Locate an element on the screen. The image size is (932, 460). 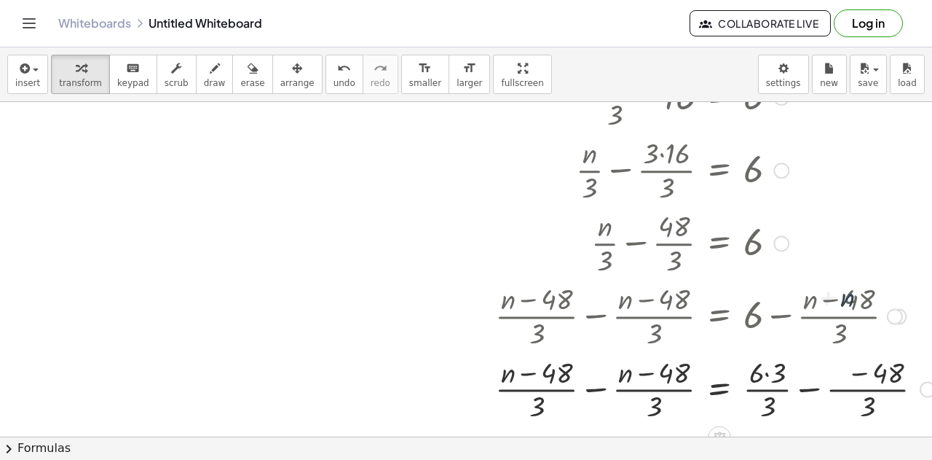
button: redoredo is located at coordinates (380, 74).